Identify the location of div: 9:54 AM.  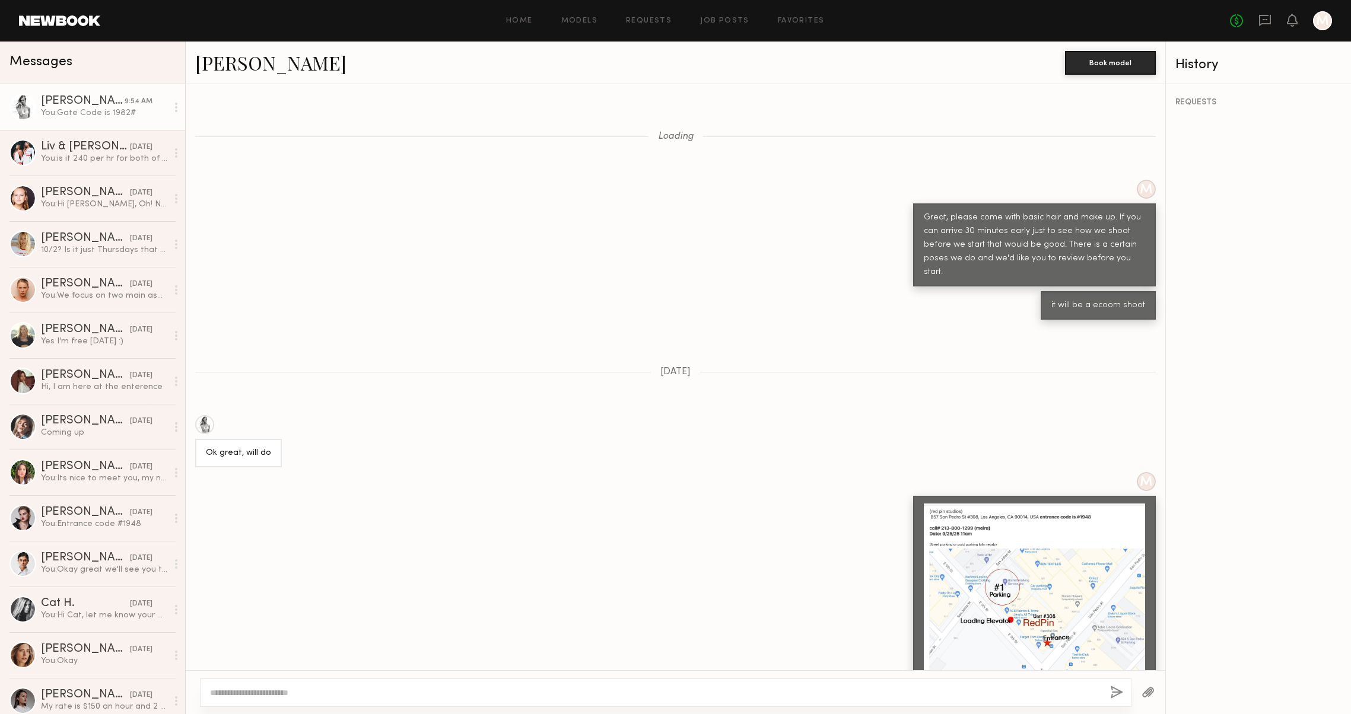
(138, 101).